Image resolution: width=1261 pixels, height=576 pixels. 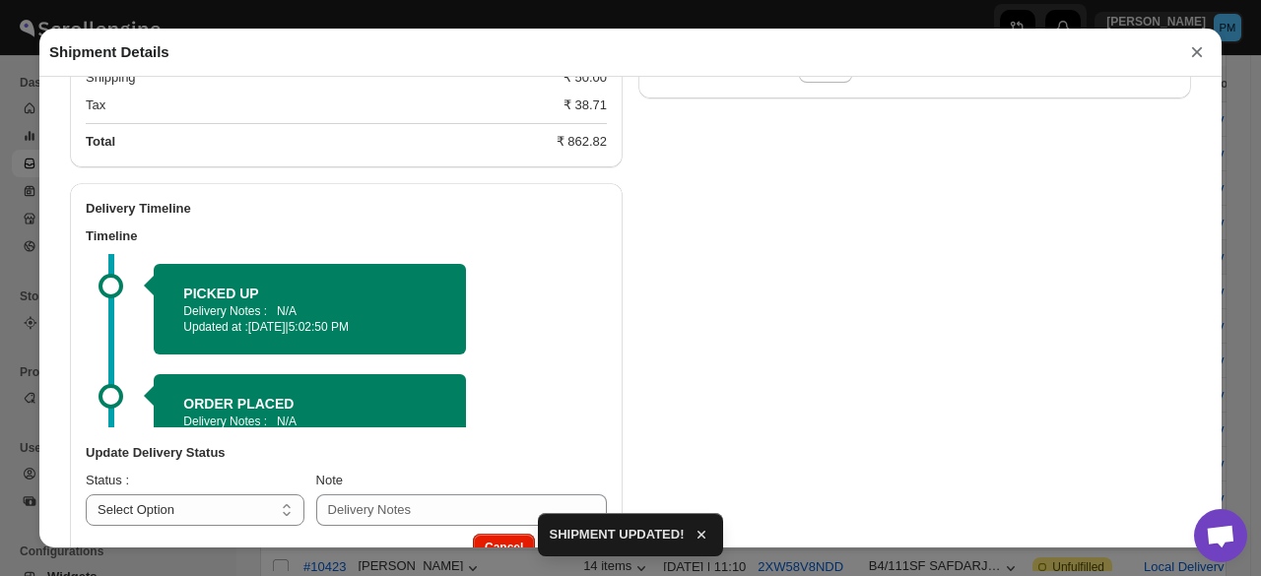 I want to click on div: Tax, so click(x=316, y=105).